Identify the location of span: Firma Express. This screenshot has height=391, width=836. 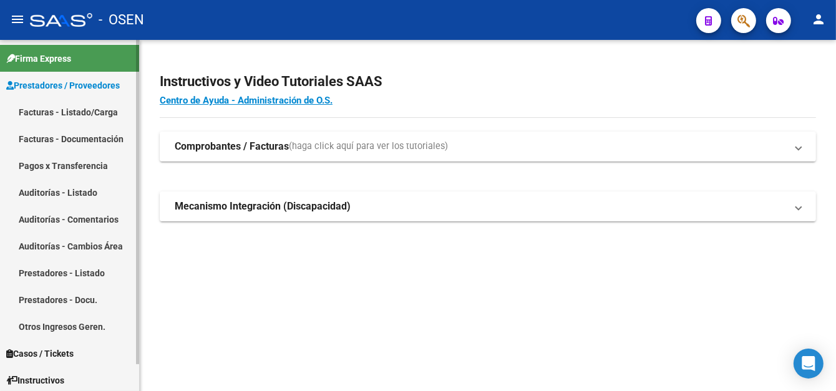
(39, 59).